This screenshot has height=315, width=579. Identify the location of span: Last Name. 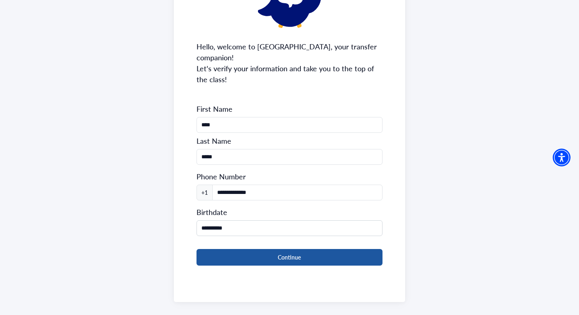
(290, 141).